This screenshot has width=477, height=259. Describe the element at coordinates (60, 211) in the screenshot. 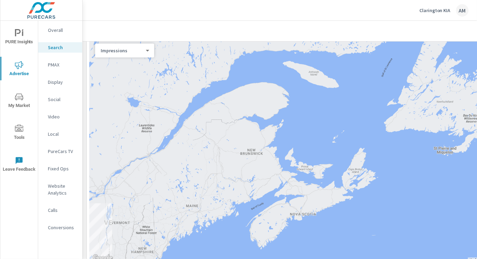

I see `div: Calls` at that location.